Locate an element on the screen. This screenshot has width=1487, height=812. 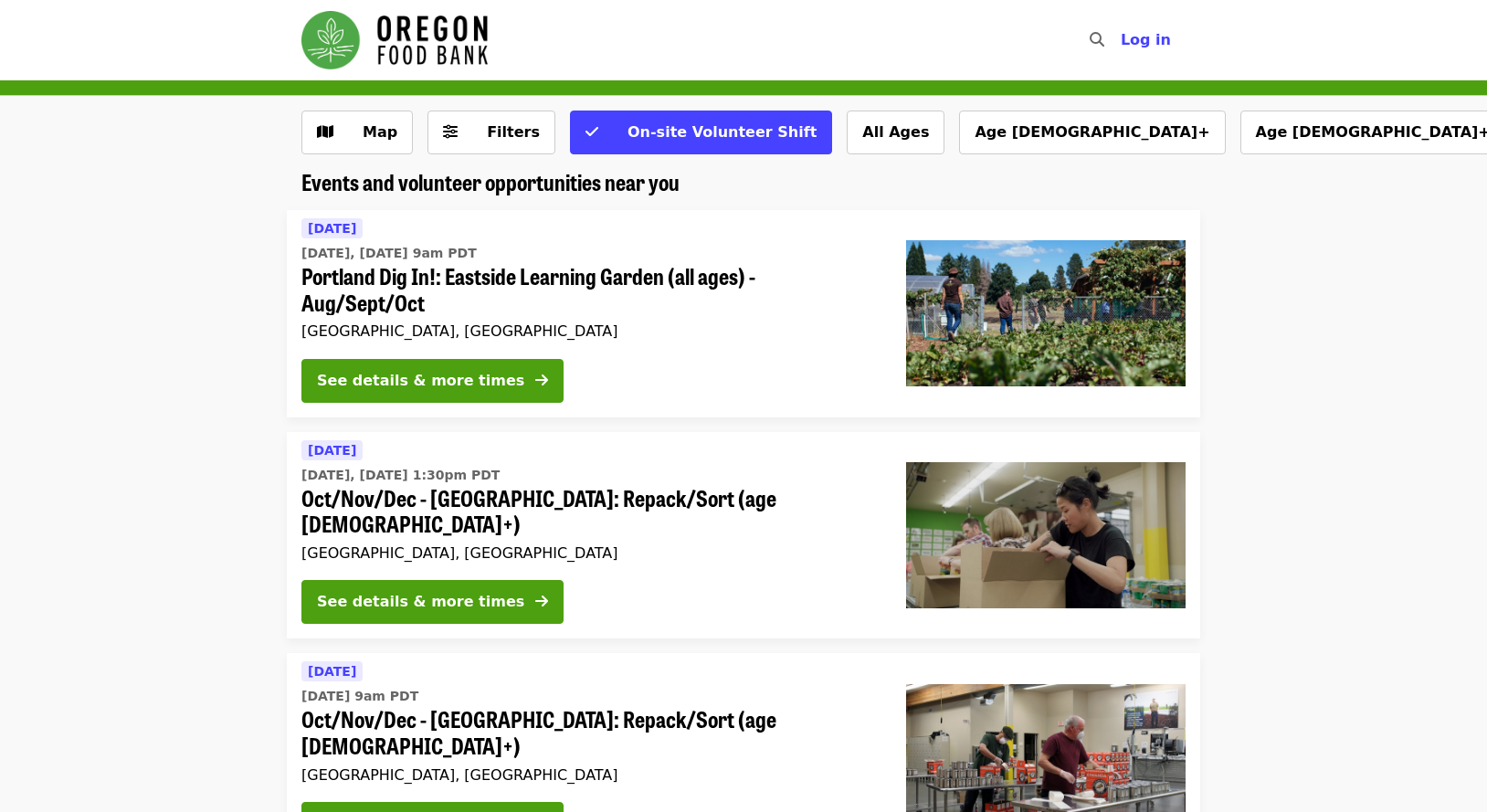
button: On-site Volunteer Shift is located at coordinates (701, 133).